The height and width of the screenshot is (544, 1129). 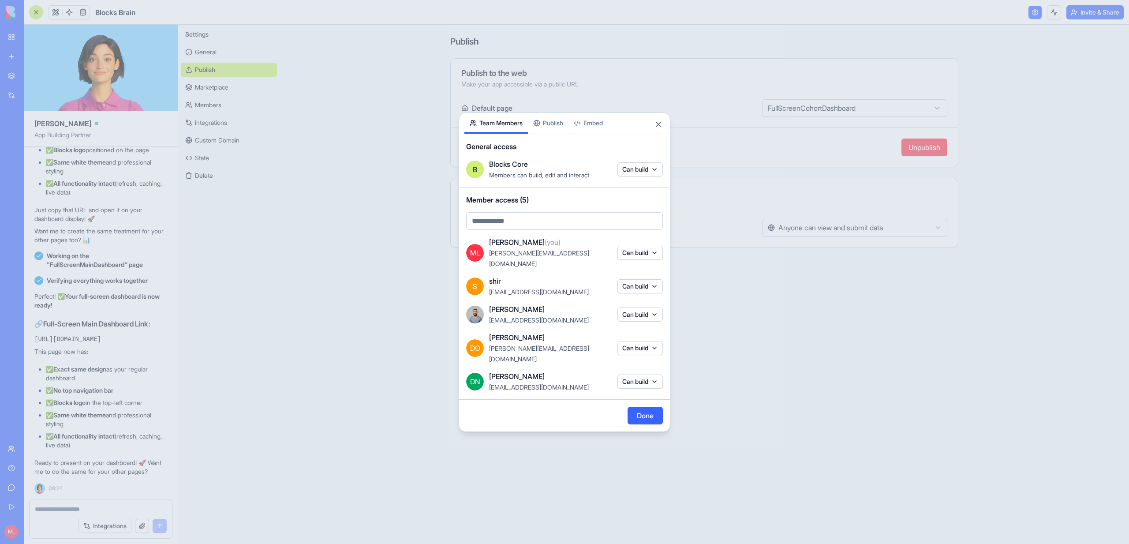 What do you see at coordinates (659, 124) in the screenshot?
I see `button: Close` at bounding box center [659, 124].